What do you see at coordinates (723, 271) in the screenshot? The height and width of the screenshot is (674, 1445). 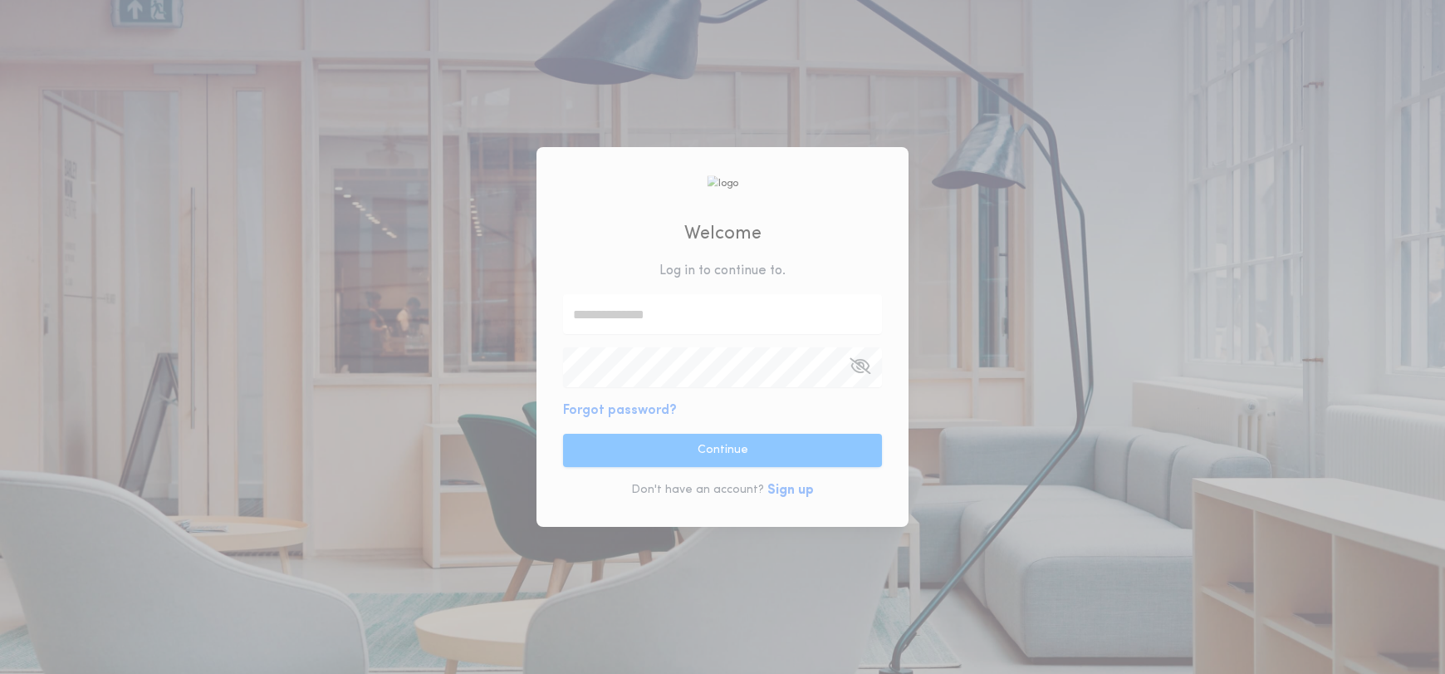 I see `p: Log in to continue to .` at bounding box center [723, 271].